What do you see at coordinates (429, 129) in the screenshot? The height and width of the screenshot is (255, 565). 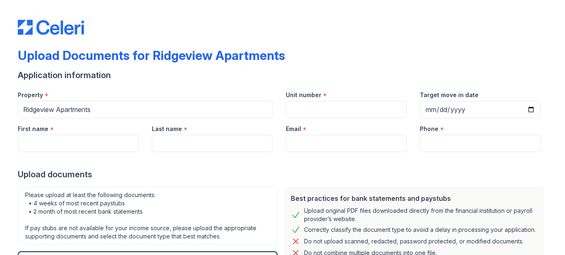 I see `label: Phone` at bounding box center [429, 129].